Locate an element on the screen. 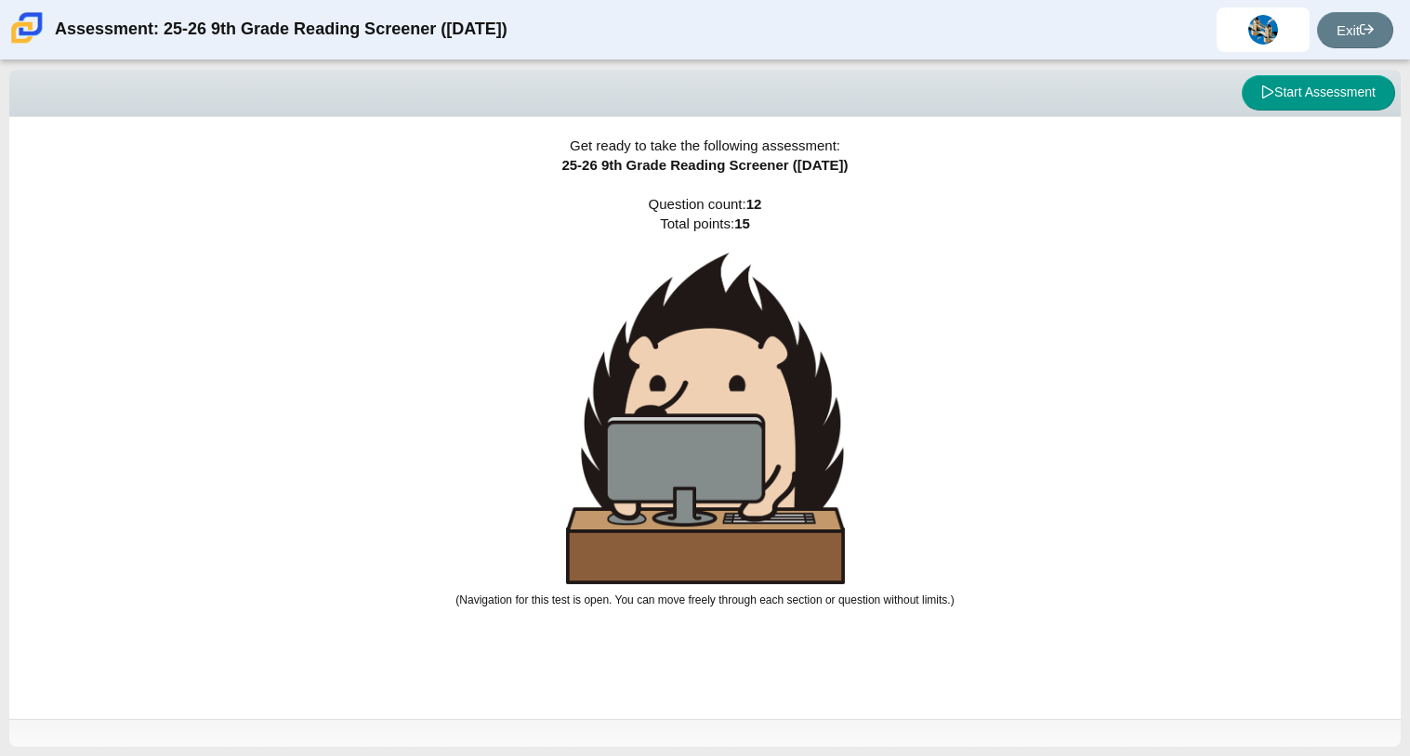 This screenshot has width=1410, height=756. b: 15 is located at coordinates (741, 223).